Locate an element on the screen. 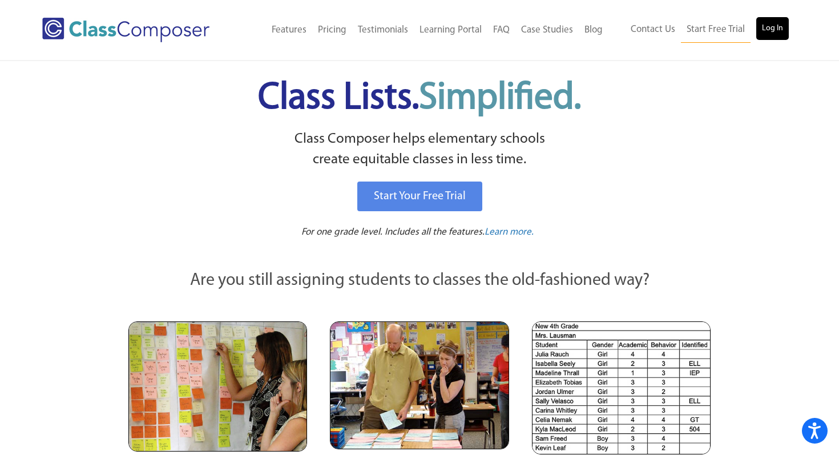 This screenshot has height=455, width=839. a: FAQ is located at coordinates (501, 30).